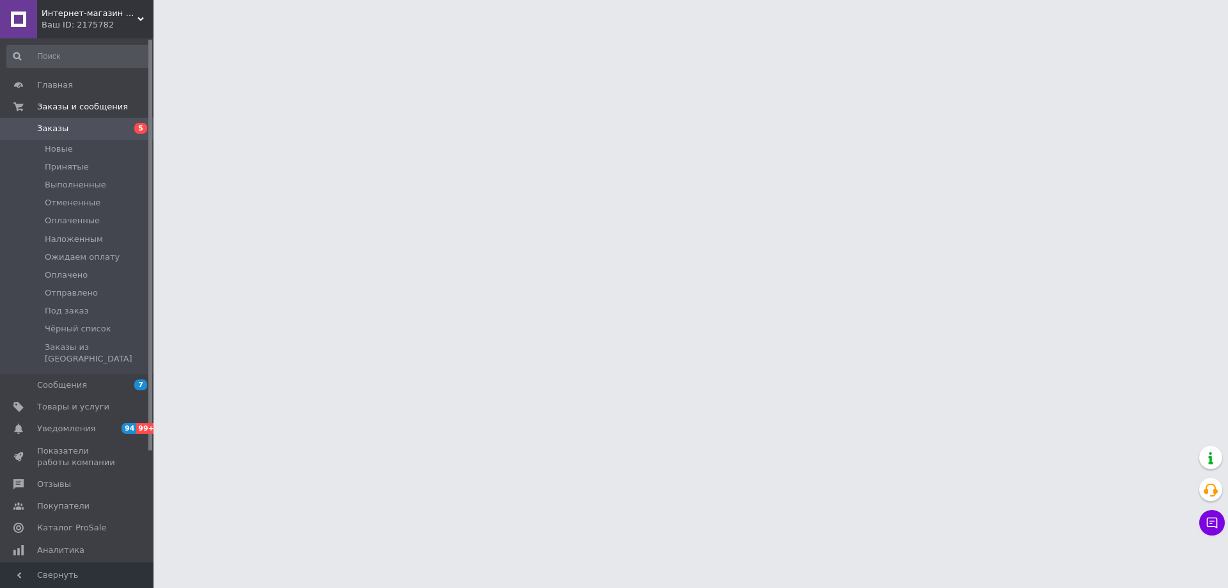  Describe the element at coordinates (71, 293) in the screenshot. I see `span: Отправлено` at that location.